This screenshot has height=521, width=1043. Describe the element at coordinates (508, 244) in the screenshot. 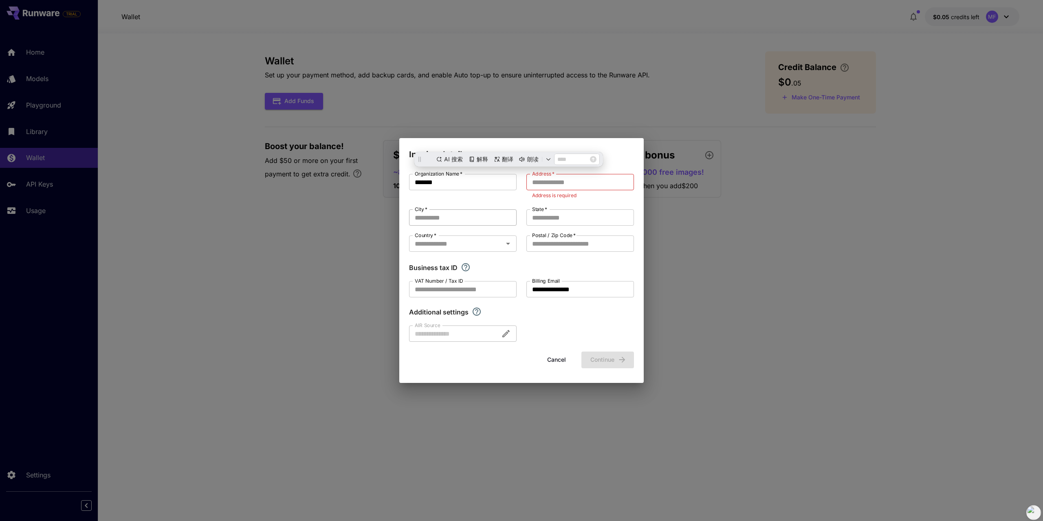

I see `button: Open` at that location.